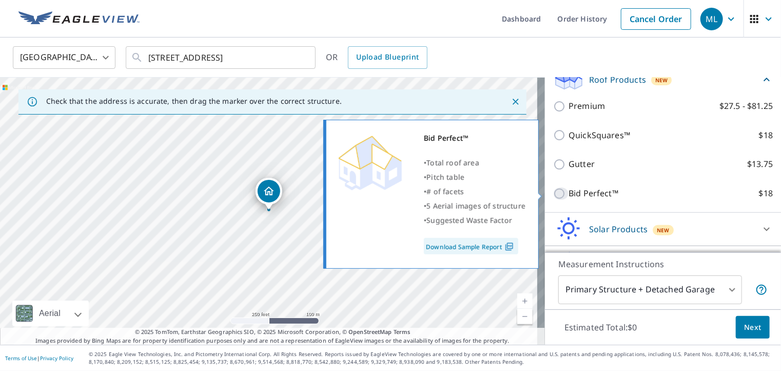 The height and width of the screenshot is (371, 781). Describe the element at coordinates (618, 229) in the screenshot. I see `p: Solar Products` at that location.